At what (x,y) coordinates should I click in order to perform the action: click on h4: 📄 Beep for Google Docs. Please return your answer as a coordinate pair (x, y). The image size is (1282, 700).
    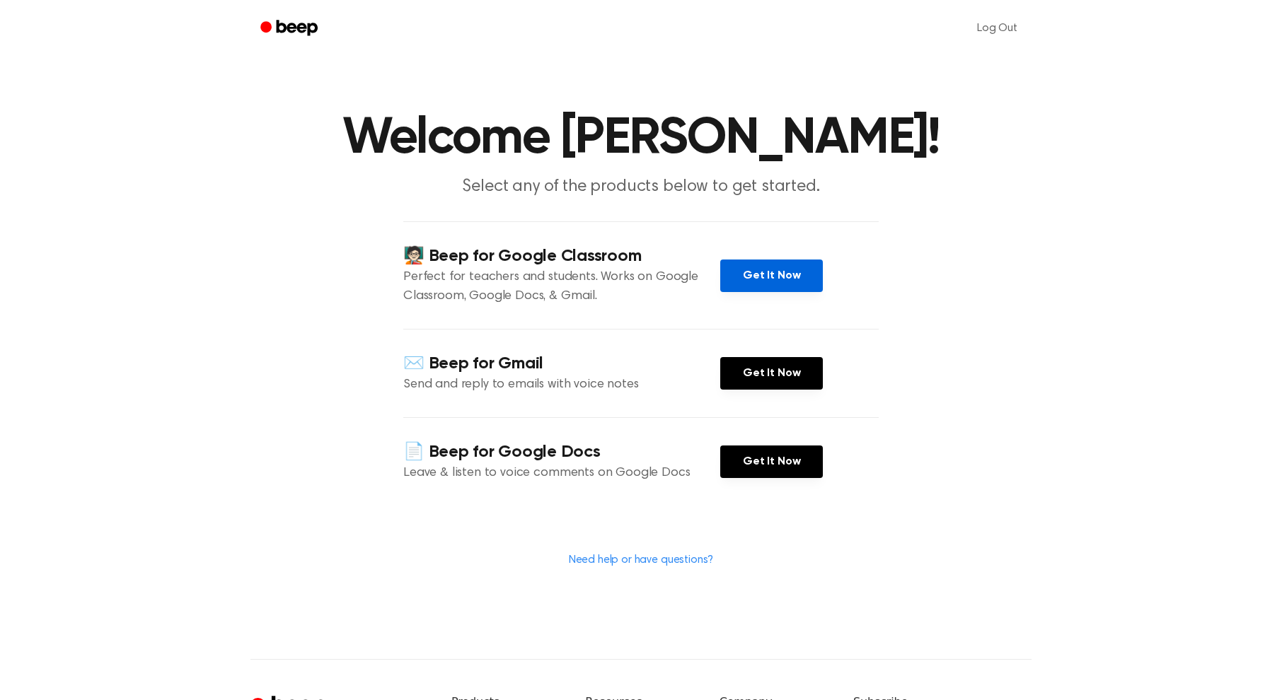
    Looking at the image, I should click on (562, 452).